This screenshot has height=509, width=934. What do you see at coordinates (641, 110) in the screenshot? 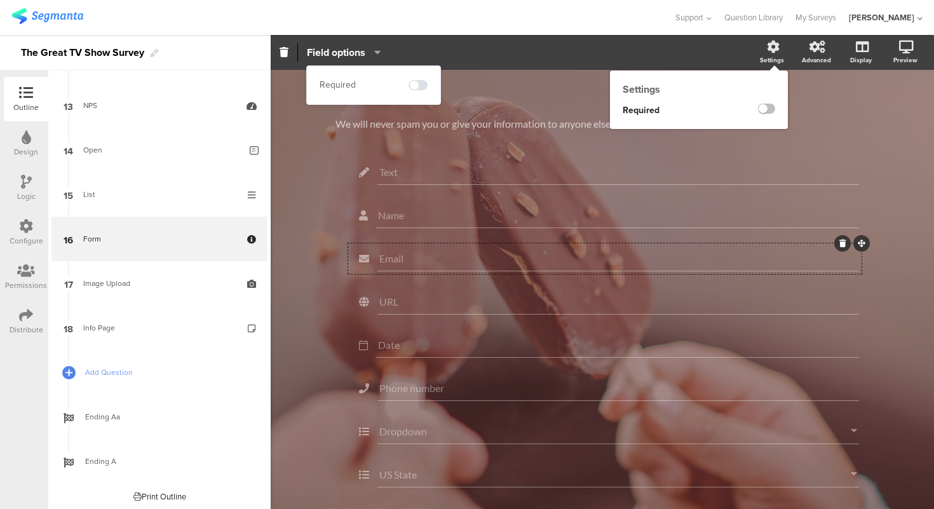
I see `span: Required` at bounding box center [641, 110].